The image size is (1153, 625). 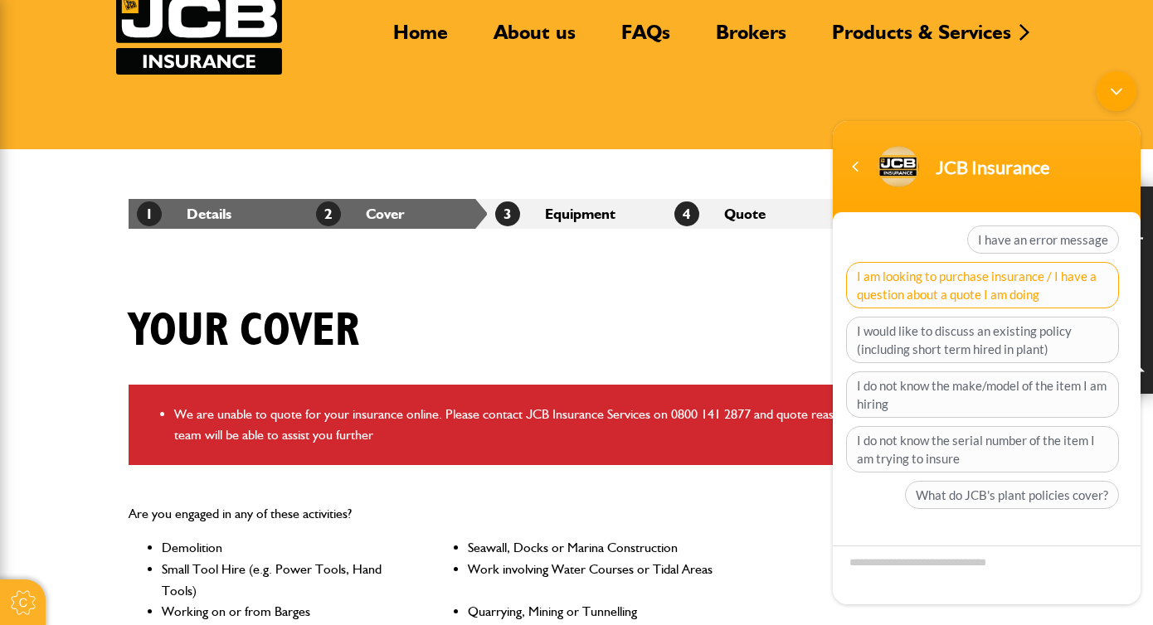 What do you see at coordinates (645, 39) in the screenshot?
I see `a: FAQs` at bounding box center [645, 39].